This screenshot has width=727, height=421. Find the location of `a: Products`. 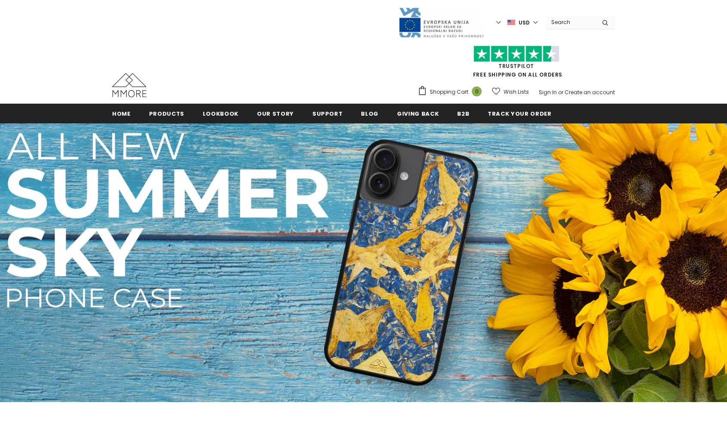

a: Products is located at coordinates (167, 113).